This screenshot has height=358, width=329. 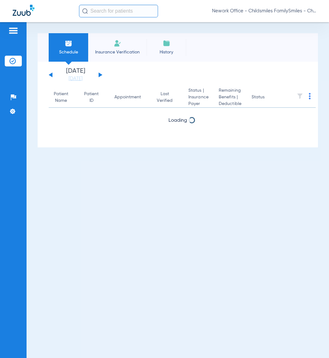 I want to click on th: Status |, so click(x=199, y=97).